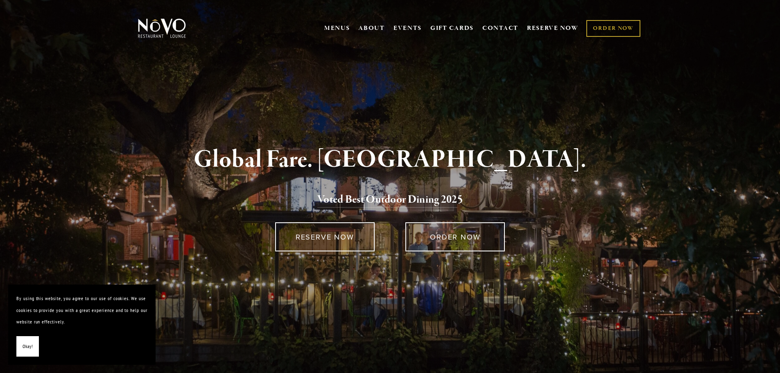 This screenshot has height=373, width=780. Describe the element at coordinates (337, 28) in the screenshot. I see `a: MENUS` at that location.